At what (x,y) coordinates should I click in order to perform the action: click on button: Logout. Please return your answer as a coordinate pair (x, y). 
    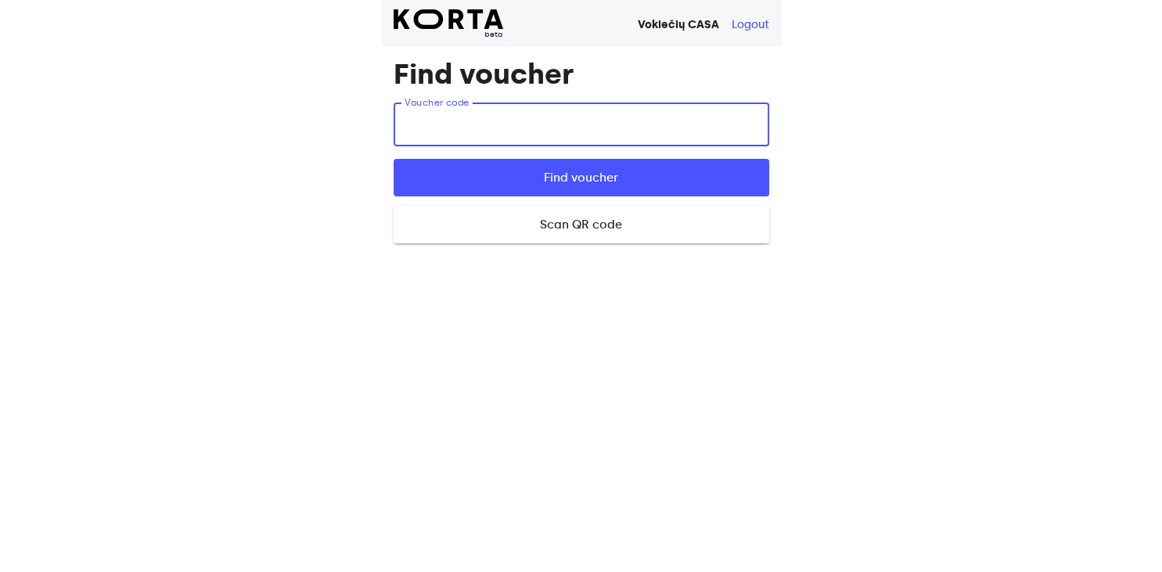
    Looking at the image, I should click on (750, 25).